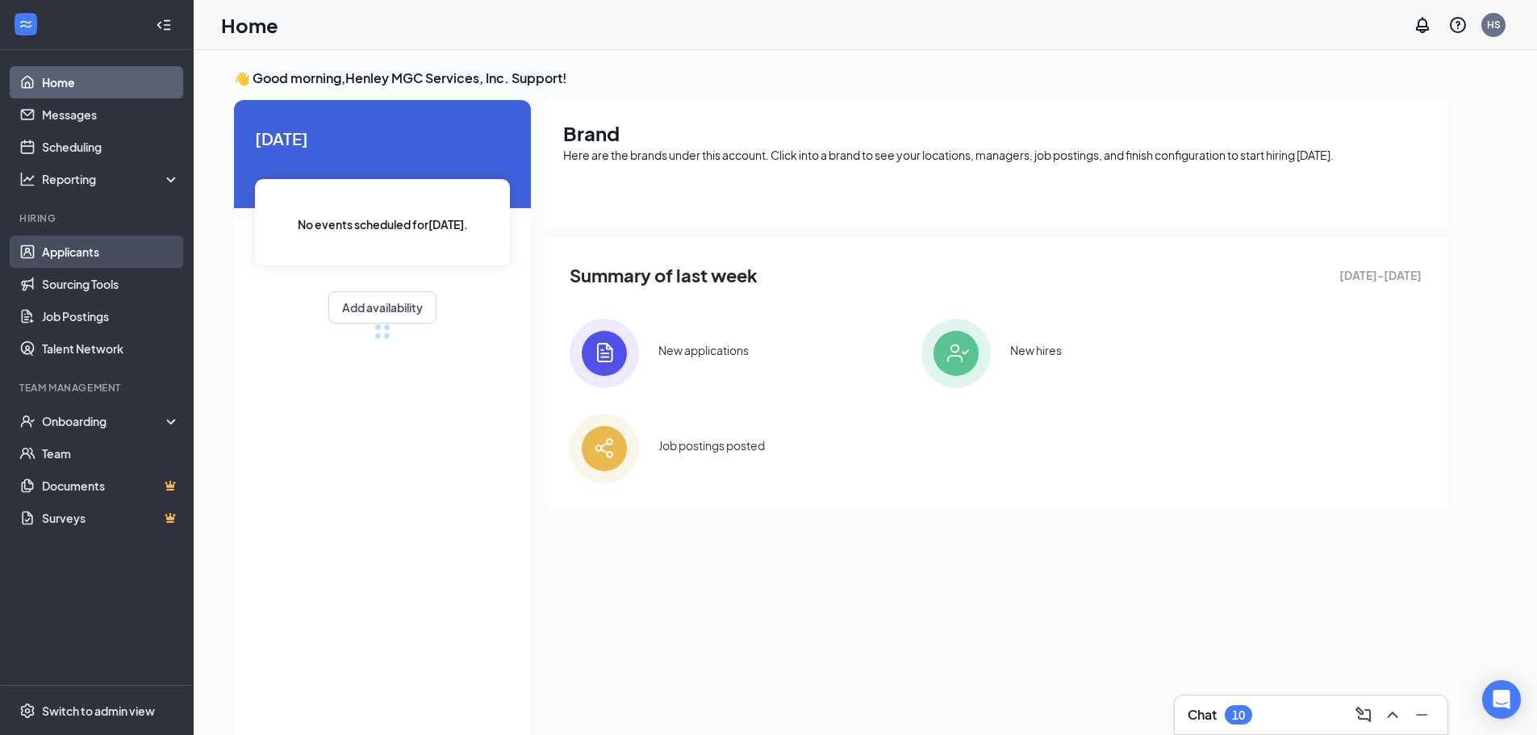  Describe the element at coordinates (382, 307) in the screenshot. I see `button: Add availability` at that location.